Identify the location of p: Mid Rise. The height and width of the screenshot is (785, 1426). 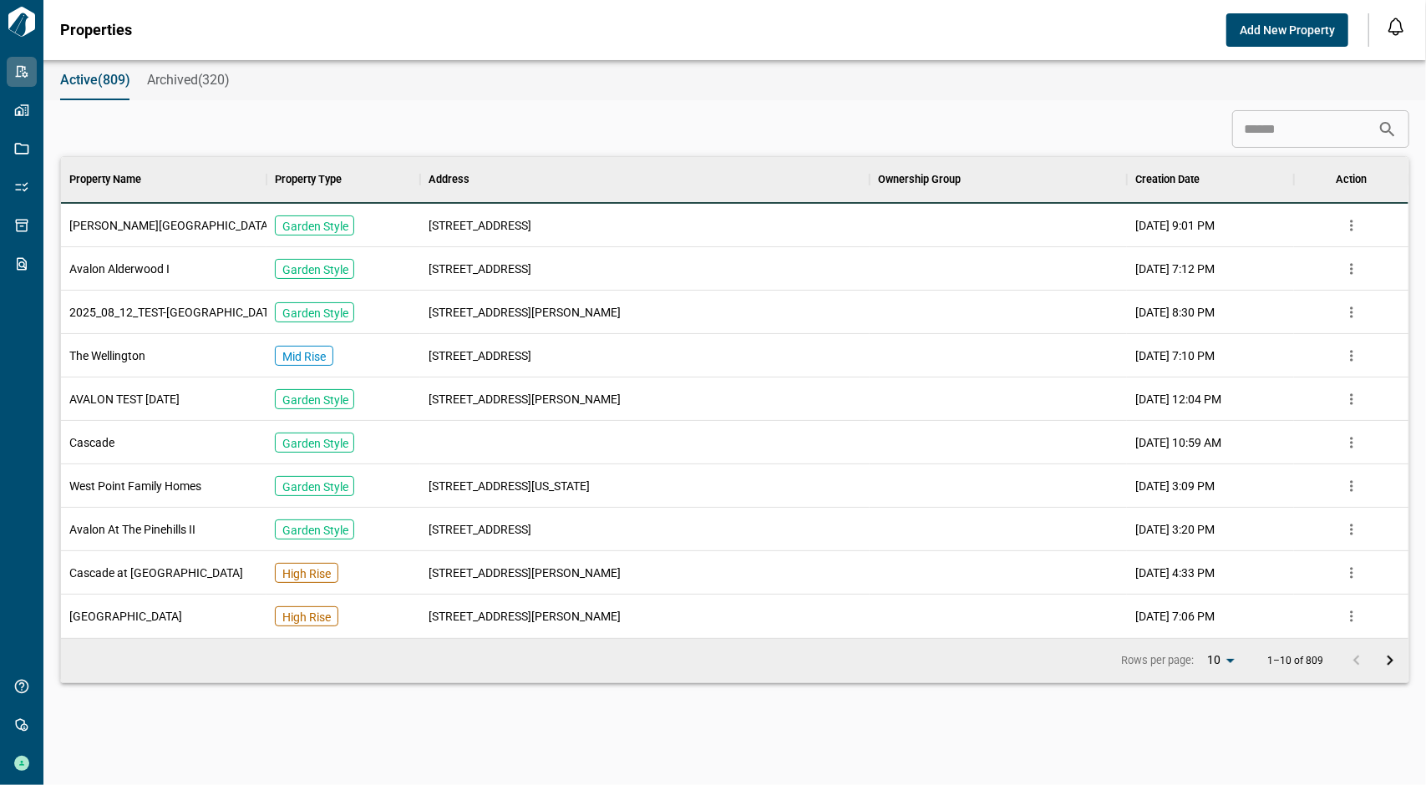
(304, 357).